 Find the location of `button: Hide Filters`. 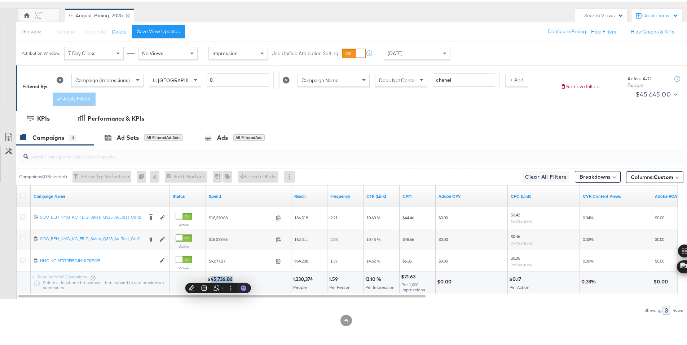

button: Hide Filters is located at coordinates (603, 30).